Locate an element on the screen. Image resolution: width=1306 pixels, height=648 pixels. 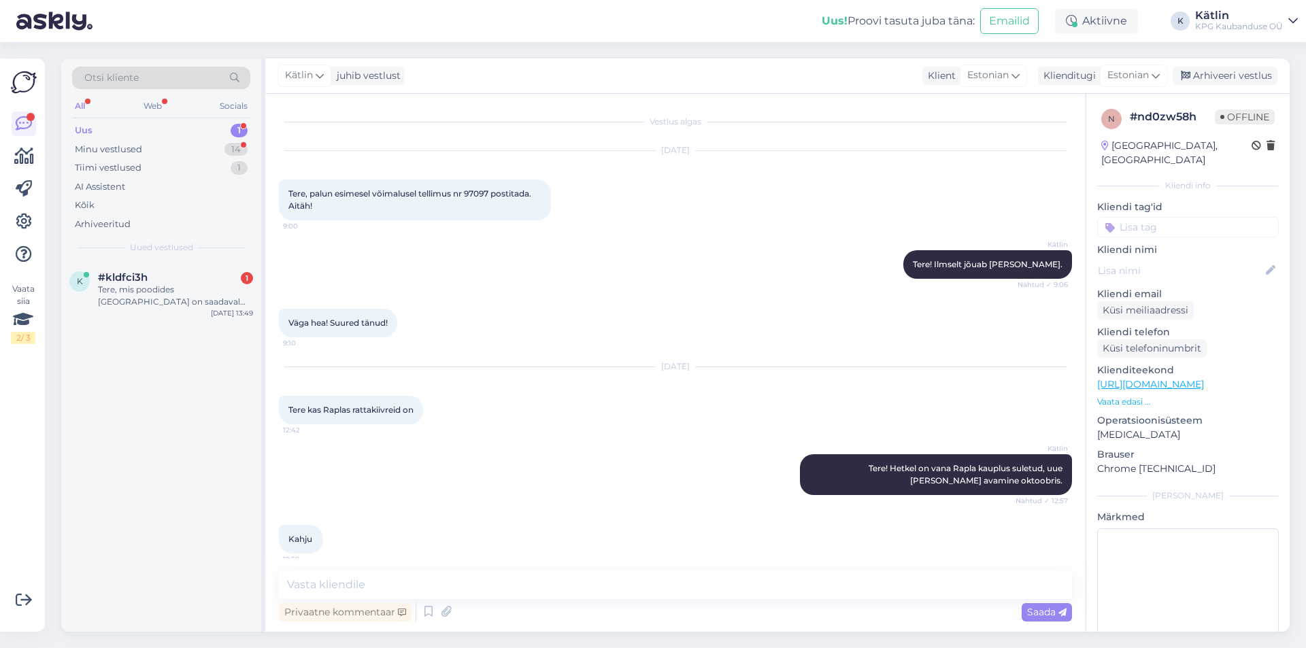
button: Emailid is located at coordinates (1010, 21).